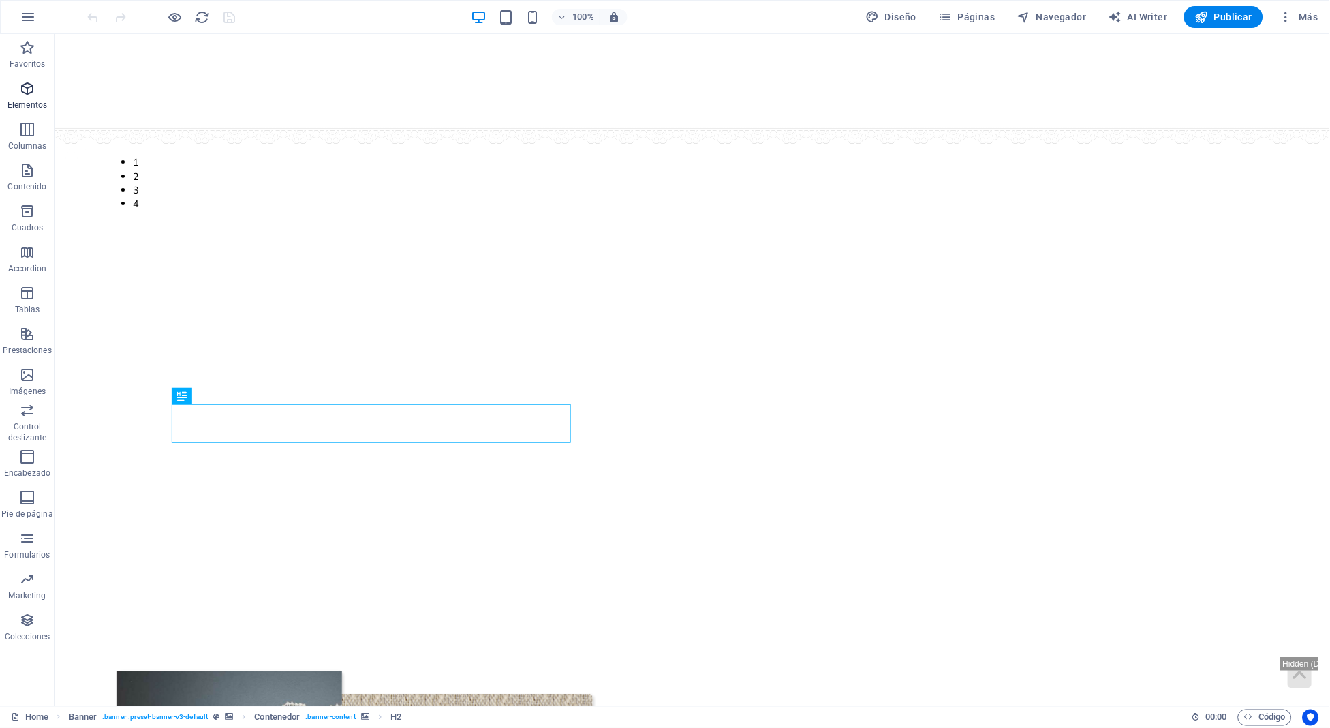 Image resolution: width=1330 pixels, height=728 pixels. I want to click on button: 3, so click(81, 156).